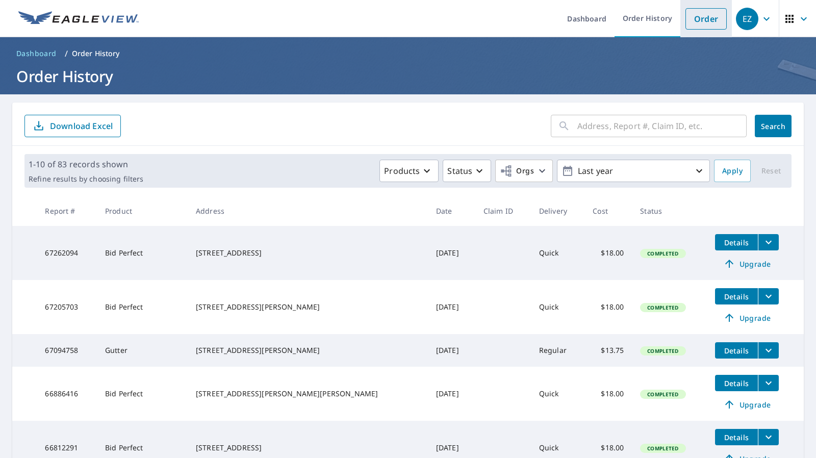  I want to click on p: Order History, so click(96, 54).